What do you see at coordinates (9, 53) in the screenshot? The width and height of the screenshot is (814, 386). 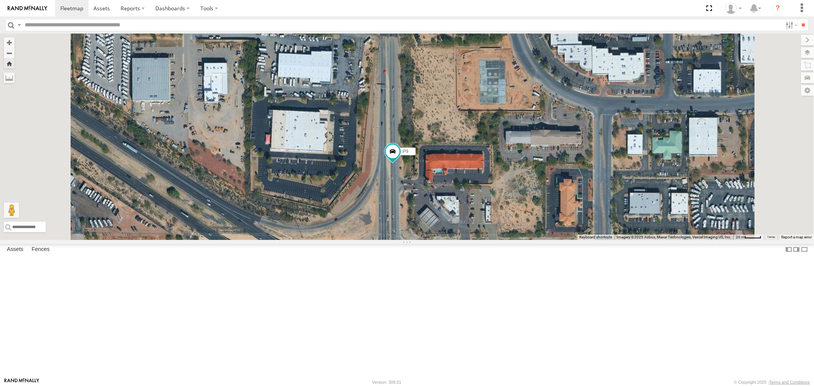 I see `button: Zoom out` at bounding box center [9, 53].